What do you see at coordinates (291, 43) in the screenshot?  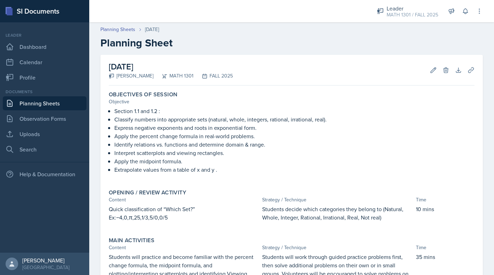 I see `h2: Planning Sheet` at bounding box center [291, 43].